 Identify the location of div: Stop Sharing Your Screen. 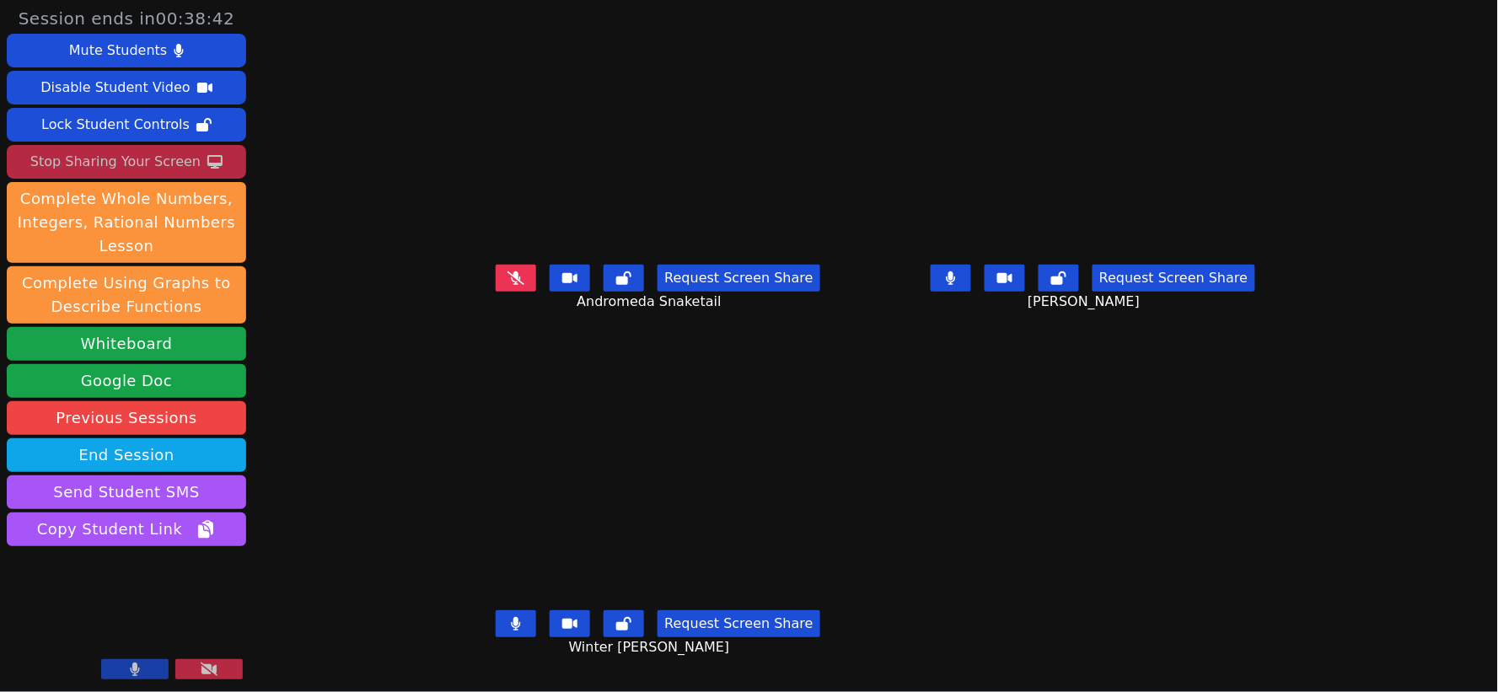
(115, 162).